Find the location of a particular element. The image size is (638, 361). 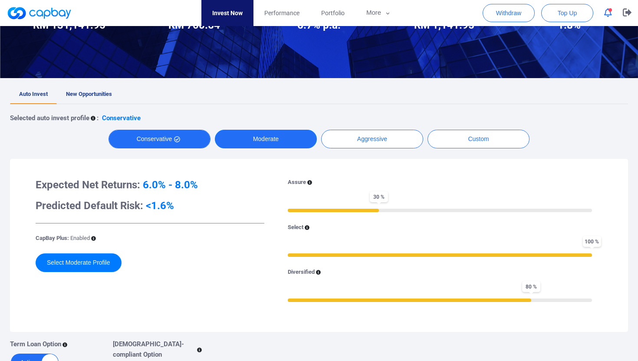

p: Assure is located at coordinates (297, 182).